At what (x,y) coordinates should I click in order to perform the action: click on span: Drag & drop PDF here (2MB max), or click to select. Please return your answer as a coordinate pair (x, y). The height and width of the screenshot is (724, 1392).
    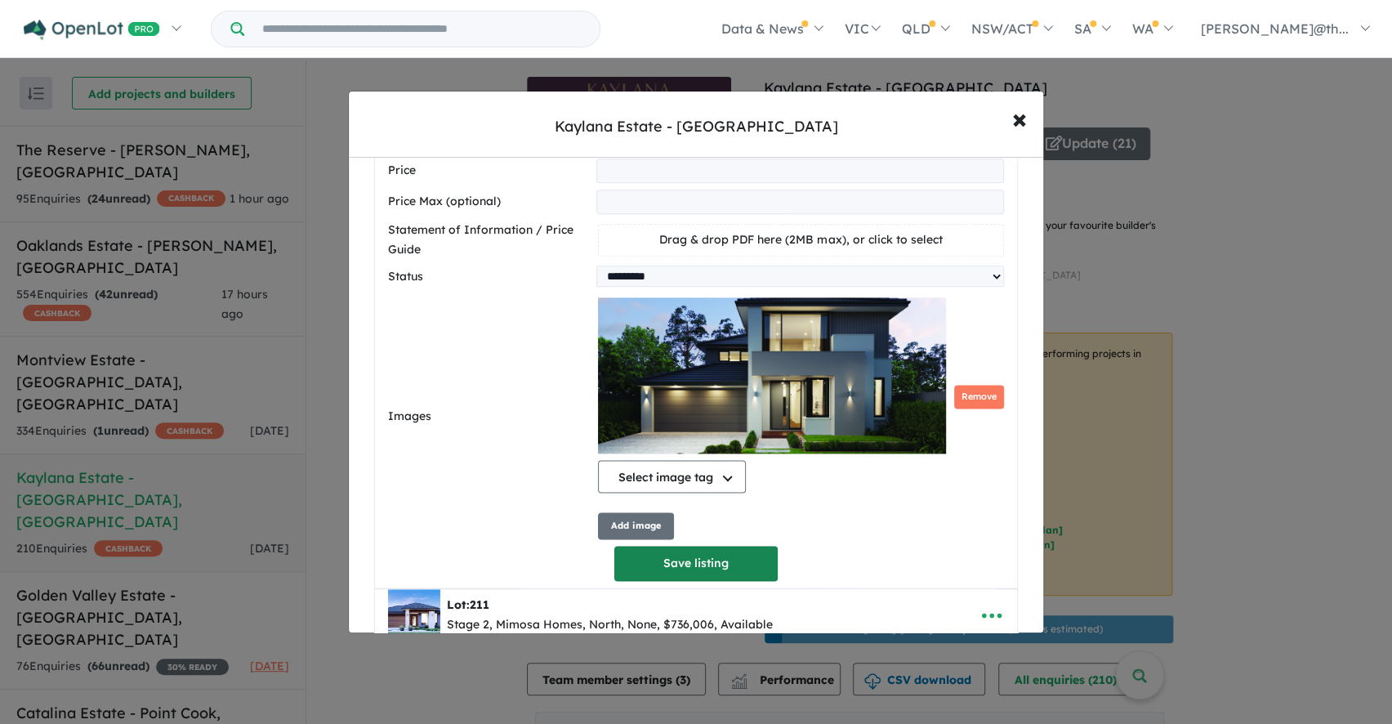
    Looking at the image, I should click on (800, 239).